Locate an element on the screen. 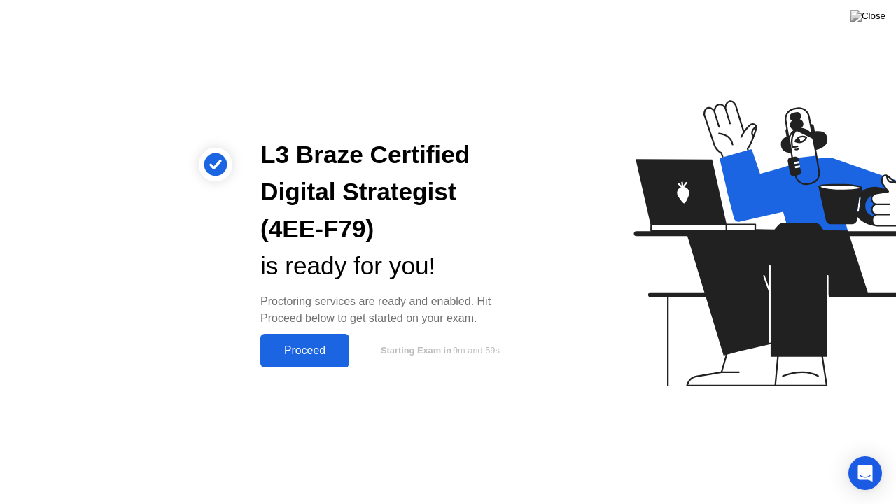 This screenshot has width=896, height=504. button: Proceed is located at coordinates (305, 351).